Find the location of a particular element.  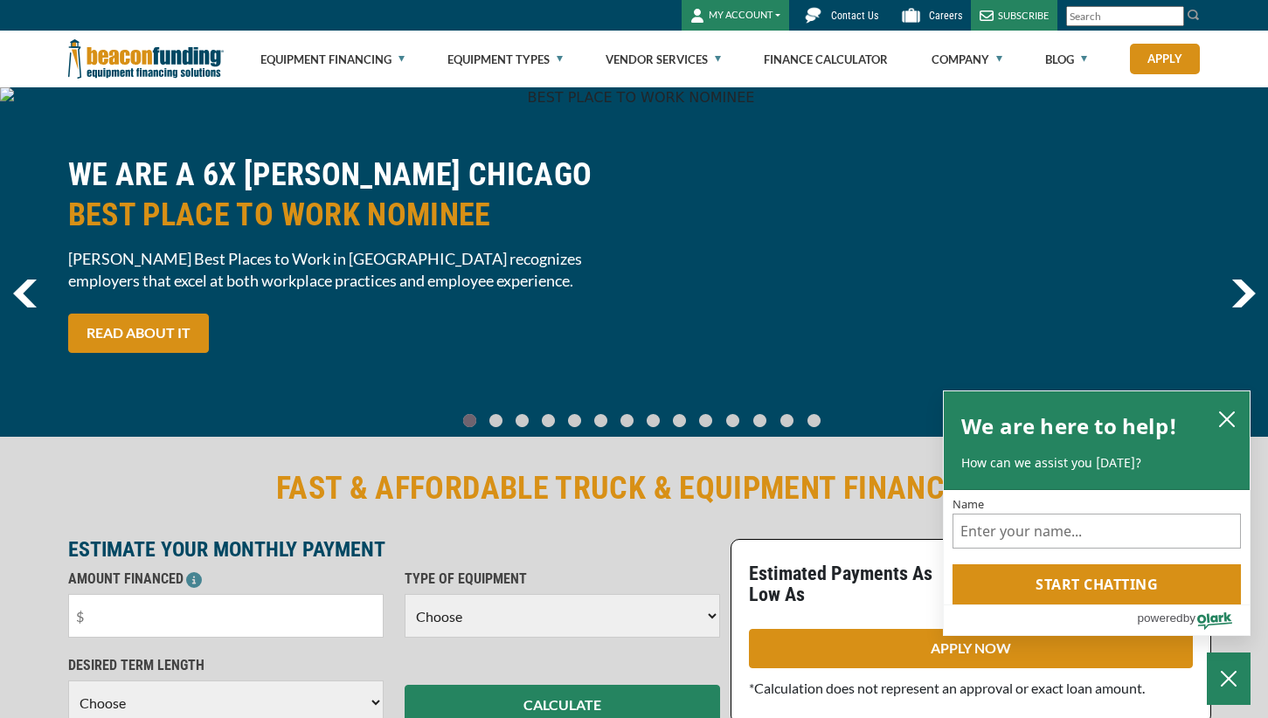

a: Go To Slide 6 is located at coordinates (627, 420).